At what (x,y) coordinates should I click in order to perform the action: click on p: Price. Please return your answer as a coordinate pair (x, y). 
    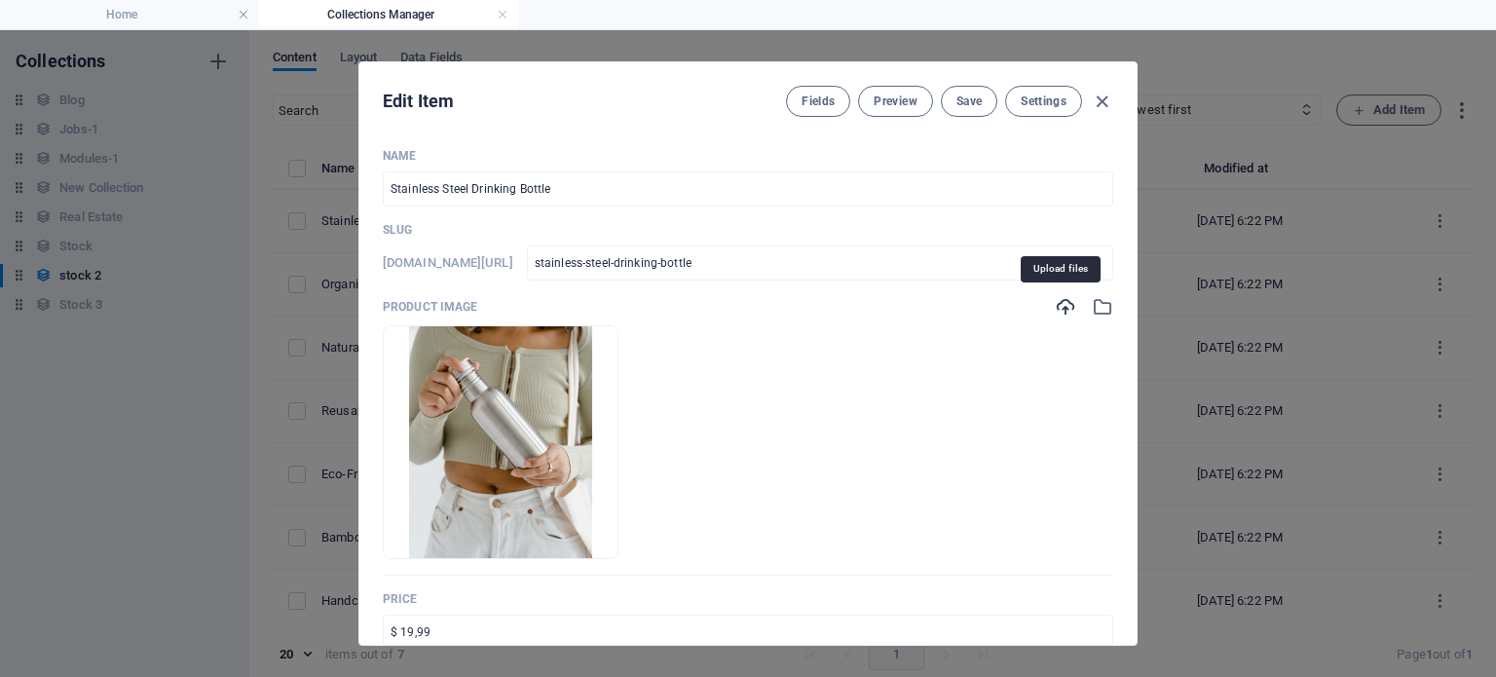
    Looking at the image, I should click on (748, 599).